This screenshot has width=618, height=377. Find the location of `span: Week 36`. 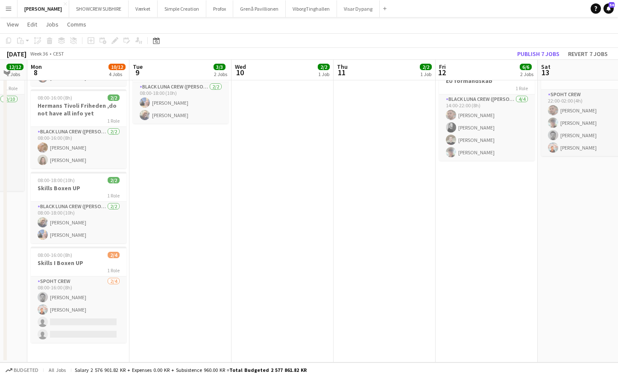

span: Week 36 is located at coordinates (39, 53).